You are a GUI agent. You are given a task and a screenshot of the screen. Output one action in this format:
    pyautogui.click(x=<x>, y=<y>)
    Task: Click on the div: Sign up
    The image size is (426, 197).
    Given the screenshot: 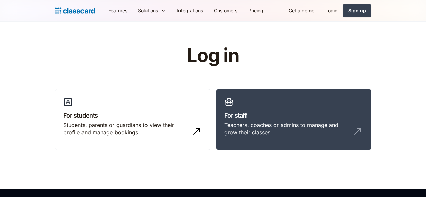 What is the action you would take?
    pyautogui.click(x=357, y=10)
    